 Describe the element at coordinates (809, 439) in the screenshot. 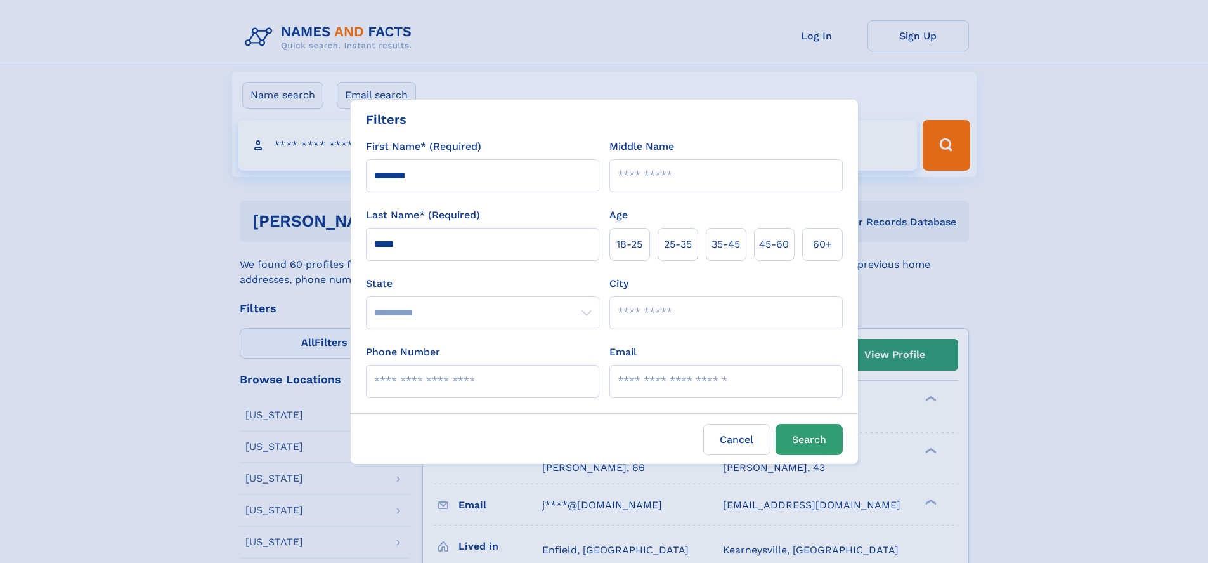

I see `button: Search` at that location.